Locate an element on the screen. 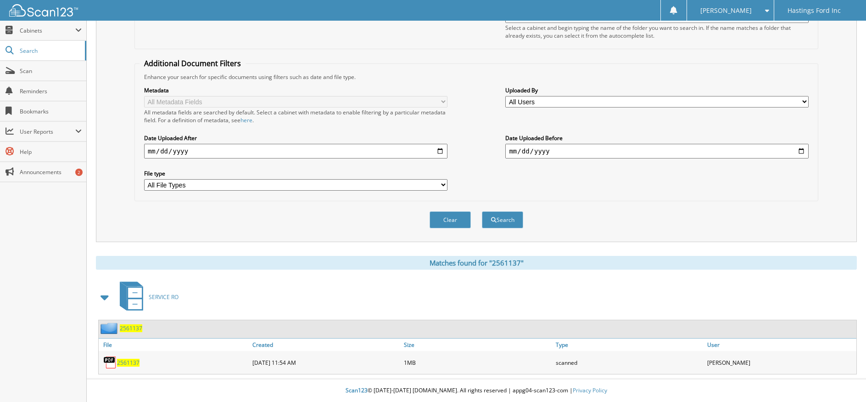 Image resolution: width=866 pixels, height=402 pixels. div: Chat Widget is located at coordinates (843, 380).